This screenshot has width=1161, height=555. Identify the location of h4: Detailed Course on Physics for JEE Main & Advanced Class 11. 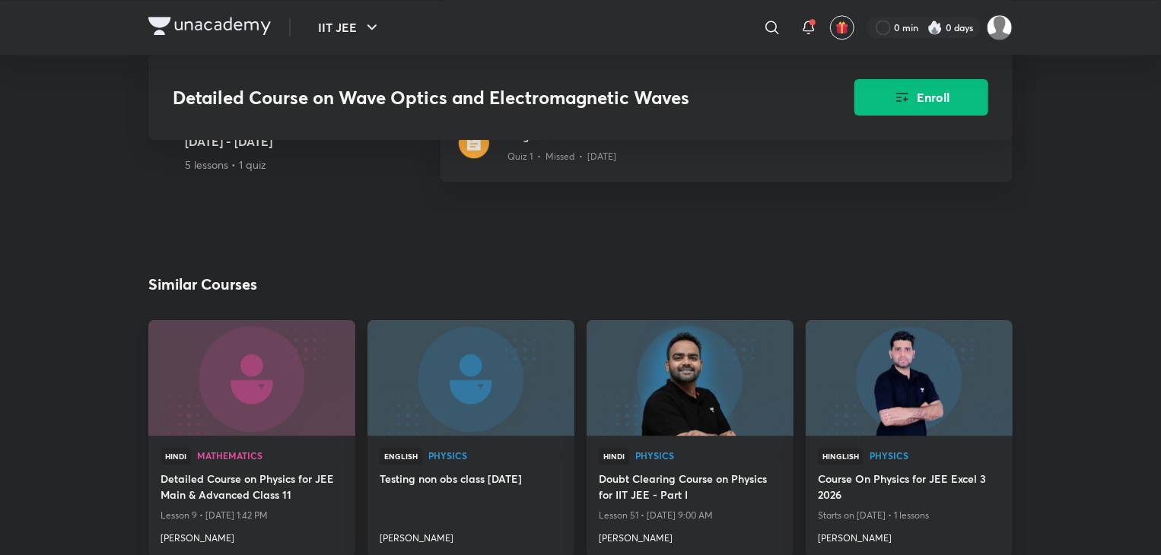
(252, 488).